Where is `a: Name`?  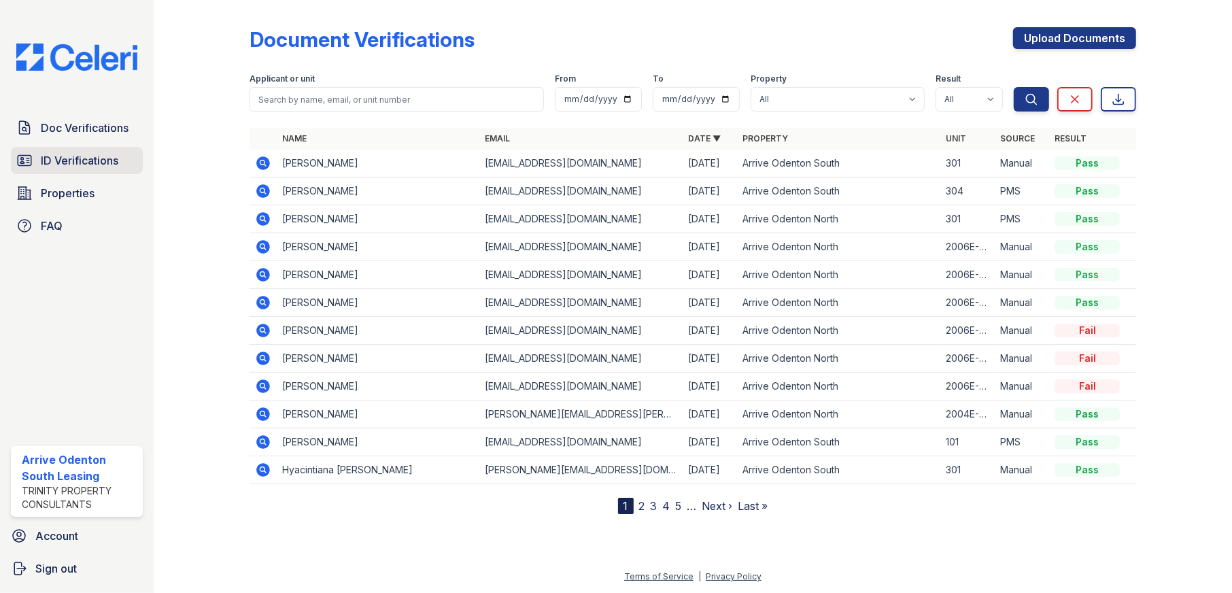
a: Name is located at coordinates (294, 138).